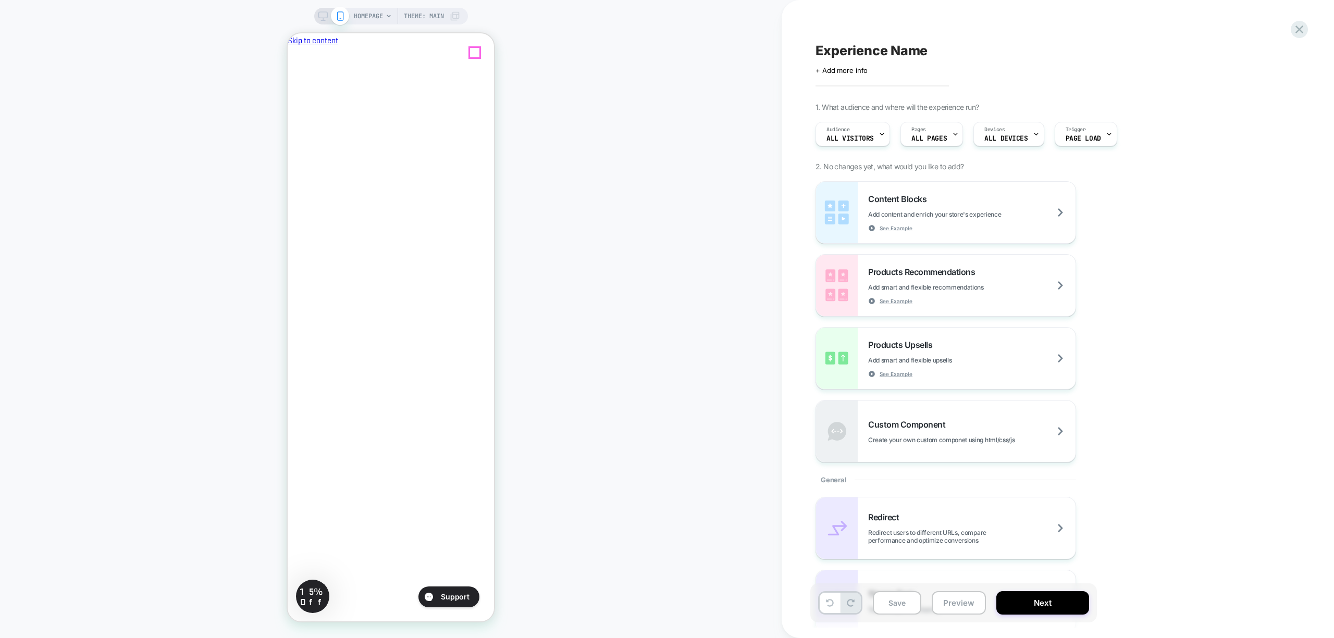 The width and height of the screenshot is (1334, 638). What do you see at coordinates (842, 70) in the screenshot?
I see `span: + Add more info` at bounding box center [842, 70].